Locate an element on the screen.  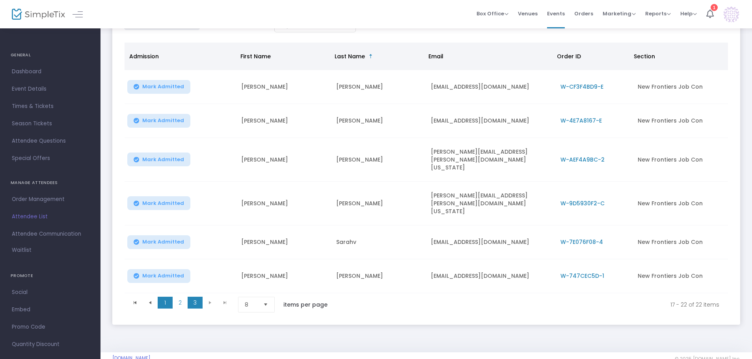
span: Section is located at coordinates (645, 56).